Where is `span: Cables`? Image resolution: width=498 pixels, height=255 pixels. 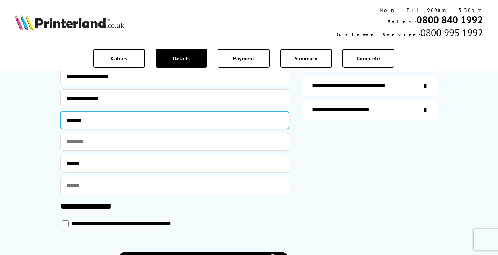
span: Cables is located at coordinates (119, 58).